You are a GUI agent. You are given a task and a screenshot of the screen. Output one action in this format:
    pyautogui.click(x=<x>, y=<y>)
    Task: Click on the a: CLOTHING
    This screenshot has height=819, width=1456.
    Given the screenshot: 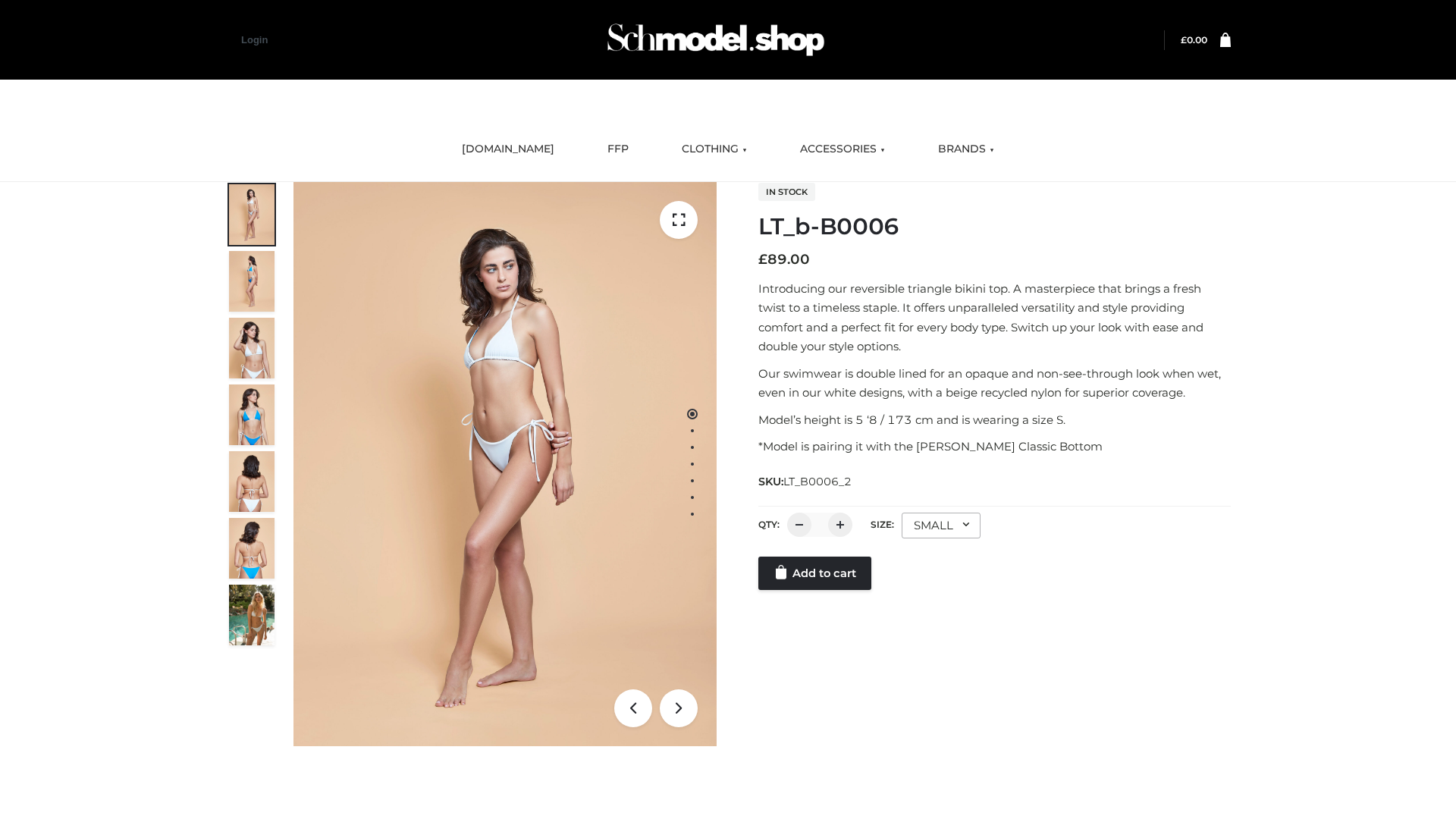 What is the action you would take?
    pyautogui.click(x=715, y=150)
    